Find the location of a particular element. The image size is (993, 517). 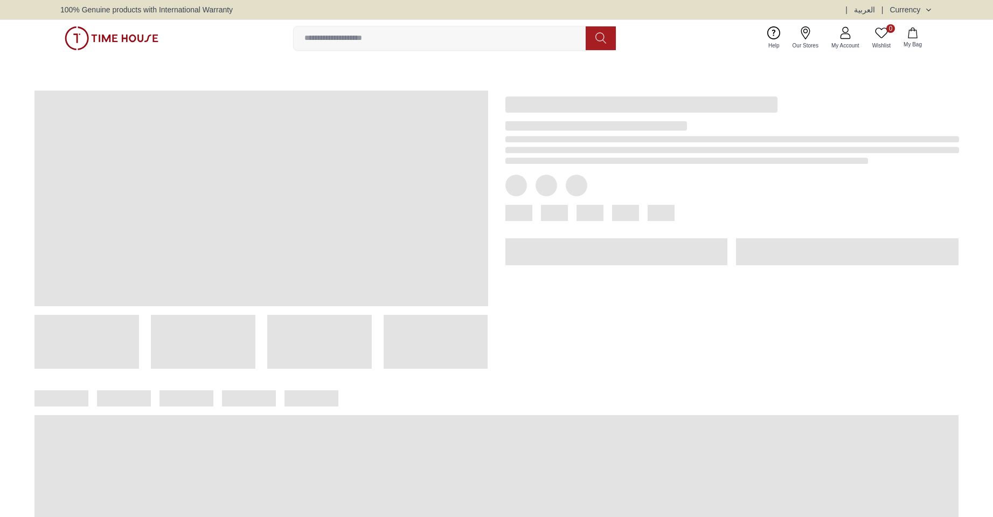

span: Our Stores is located at coordinates (805, 45).